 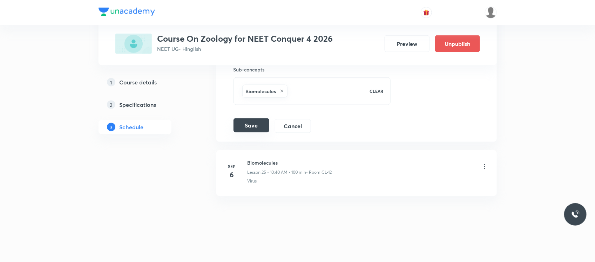 I want to click on h4: 6, so click(x=232, y=175).